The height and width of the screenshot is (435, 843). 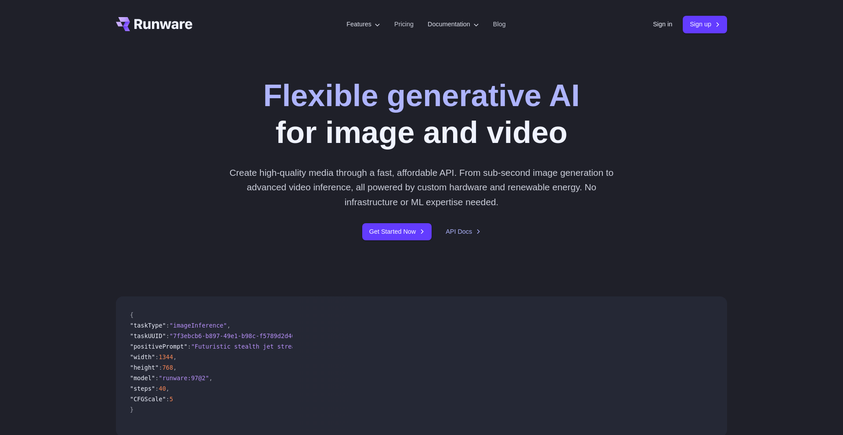 What do you see at coordinates (148, 399) in the screenshot?
I see `span: "CFGScale"` at bounding box center [148, 399].